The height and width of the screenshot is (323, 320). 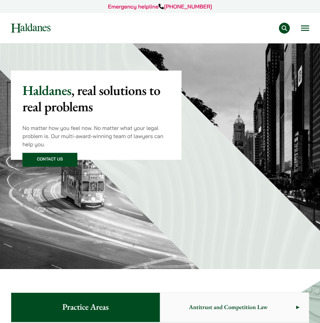 What do you see at coordinates (96, 98) in the screenshot?
I see `p: Haldanes` at bounding box center [96, 98].